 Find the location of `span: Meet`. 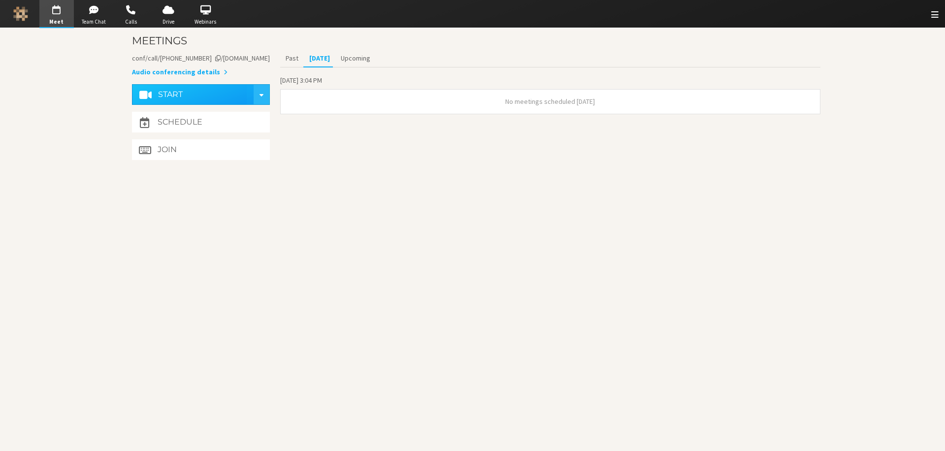

span: Meet is located at coordinates (57, 22).